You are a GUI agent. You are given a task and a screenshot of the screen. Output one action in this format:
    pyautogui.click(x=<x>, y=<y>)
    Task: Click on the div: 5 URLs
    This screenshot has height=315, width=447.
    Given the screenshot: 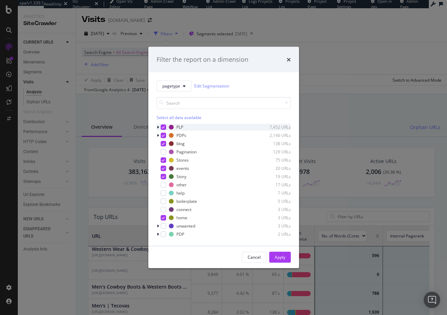 What is the action you would take?
    pyautogui.click(x=274, y=201)
    